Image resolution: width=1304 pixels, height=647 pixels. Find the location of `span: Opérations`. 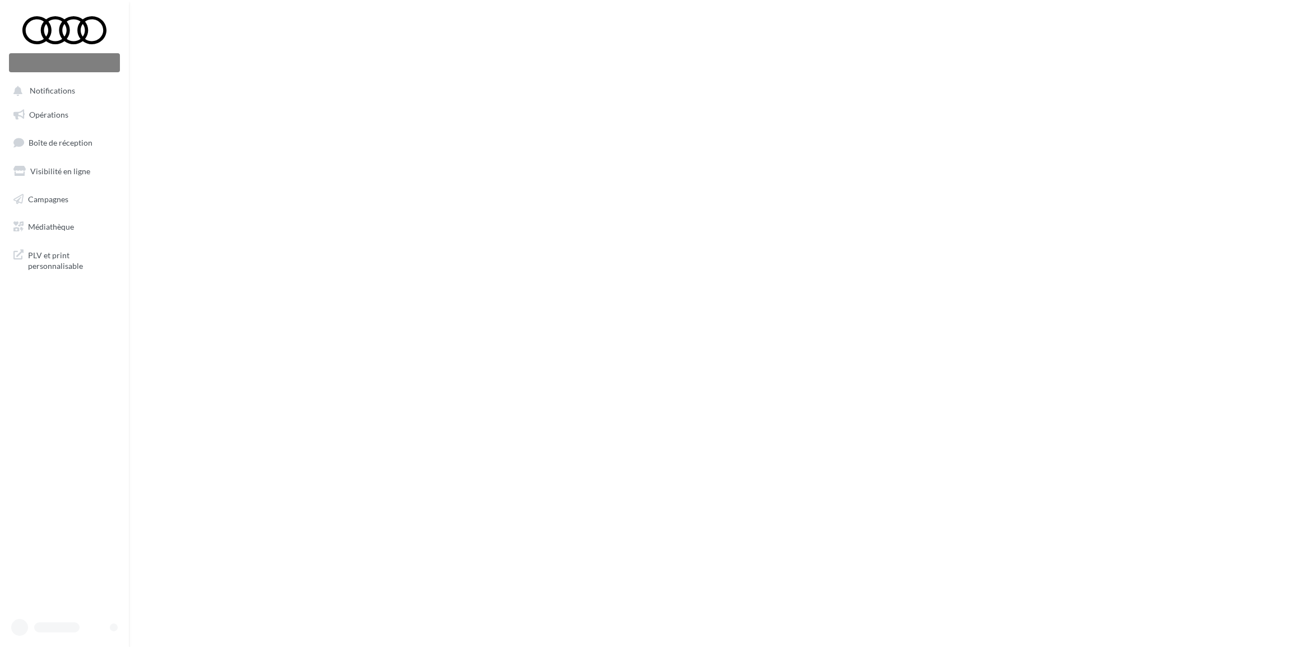

span: Opérations is located at coordinates (49, 114).